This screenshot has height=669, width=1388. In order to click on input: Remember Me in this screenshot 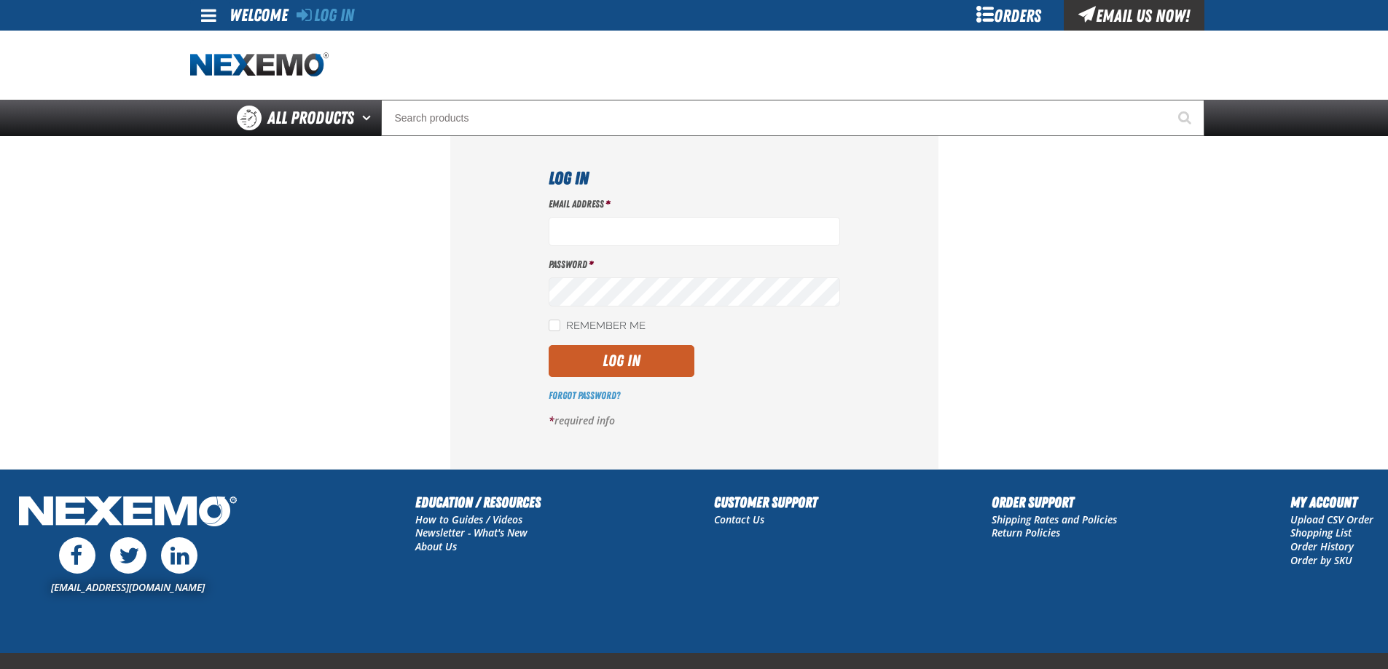, I will do `click(554, 326)`.